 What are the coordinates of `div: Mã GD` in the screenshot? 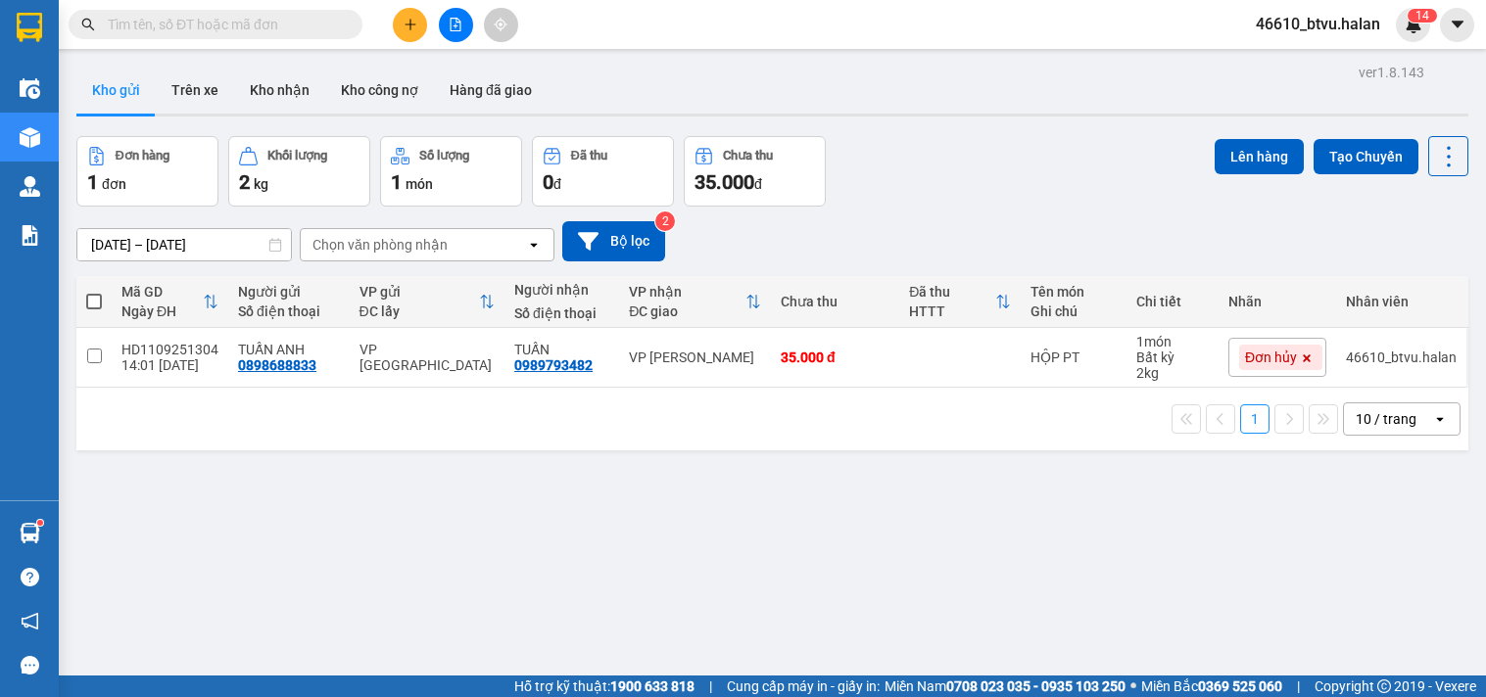 It's located at (162, 292).